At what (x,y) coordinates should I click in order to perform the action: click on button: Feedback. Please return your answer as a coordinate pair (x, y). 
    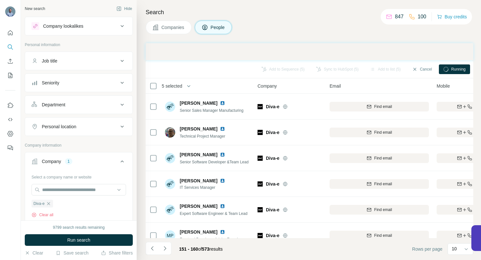
    Looking at the image, I should click on (10, 148).